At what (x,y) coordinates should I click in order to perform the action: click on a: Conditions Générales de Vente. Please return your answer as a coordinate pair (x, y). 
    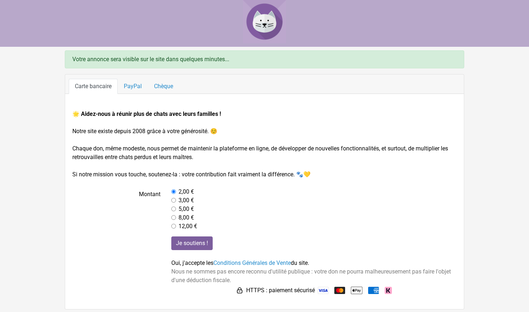
    Looking at the image, I should click on (252, 263).